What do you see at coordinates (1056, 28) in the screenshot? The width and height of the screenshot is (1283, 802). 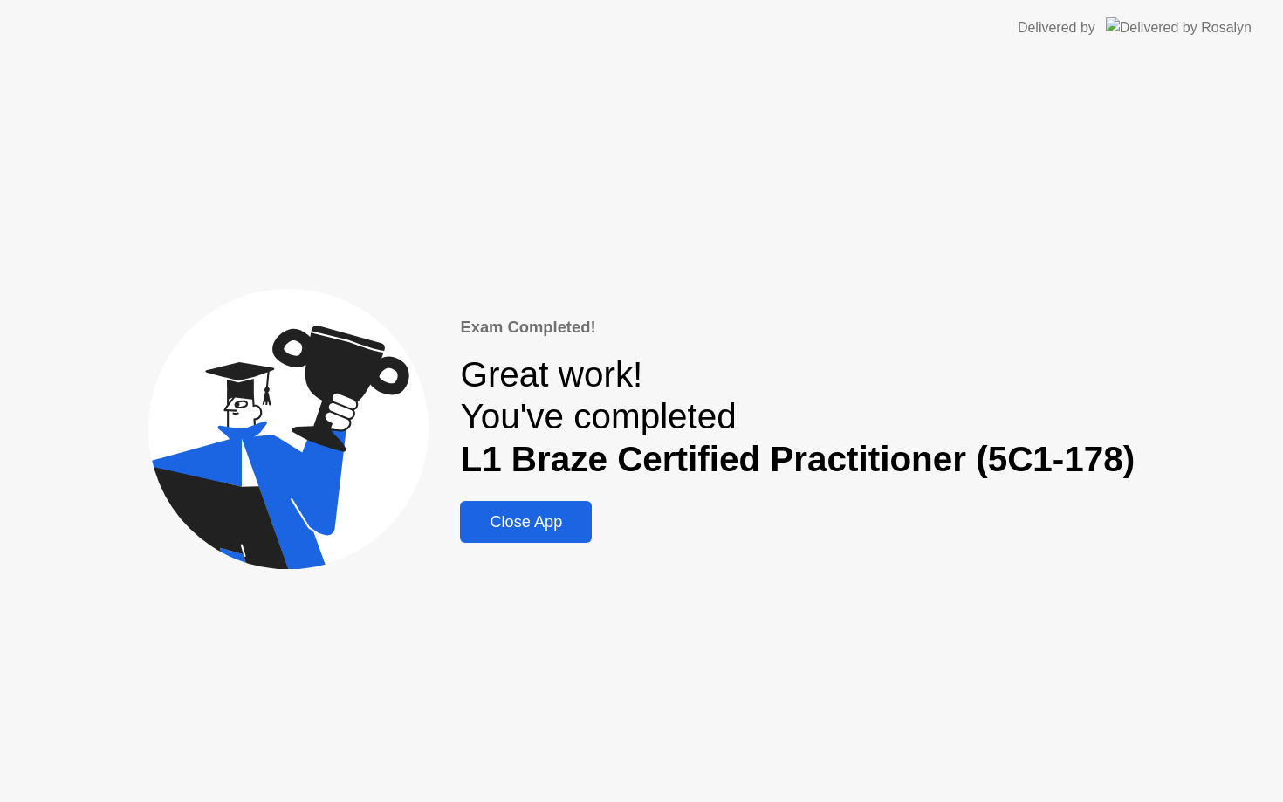 I see `div: Delivered by` at bounding box center [1056, 28].